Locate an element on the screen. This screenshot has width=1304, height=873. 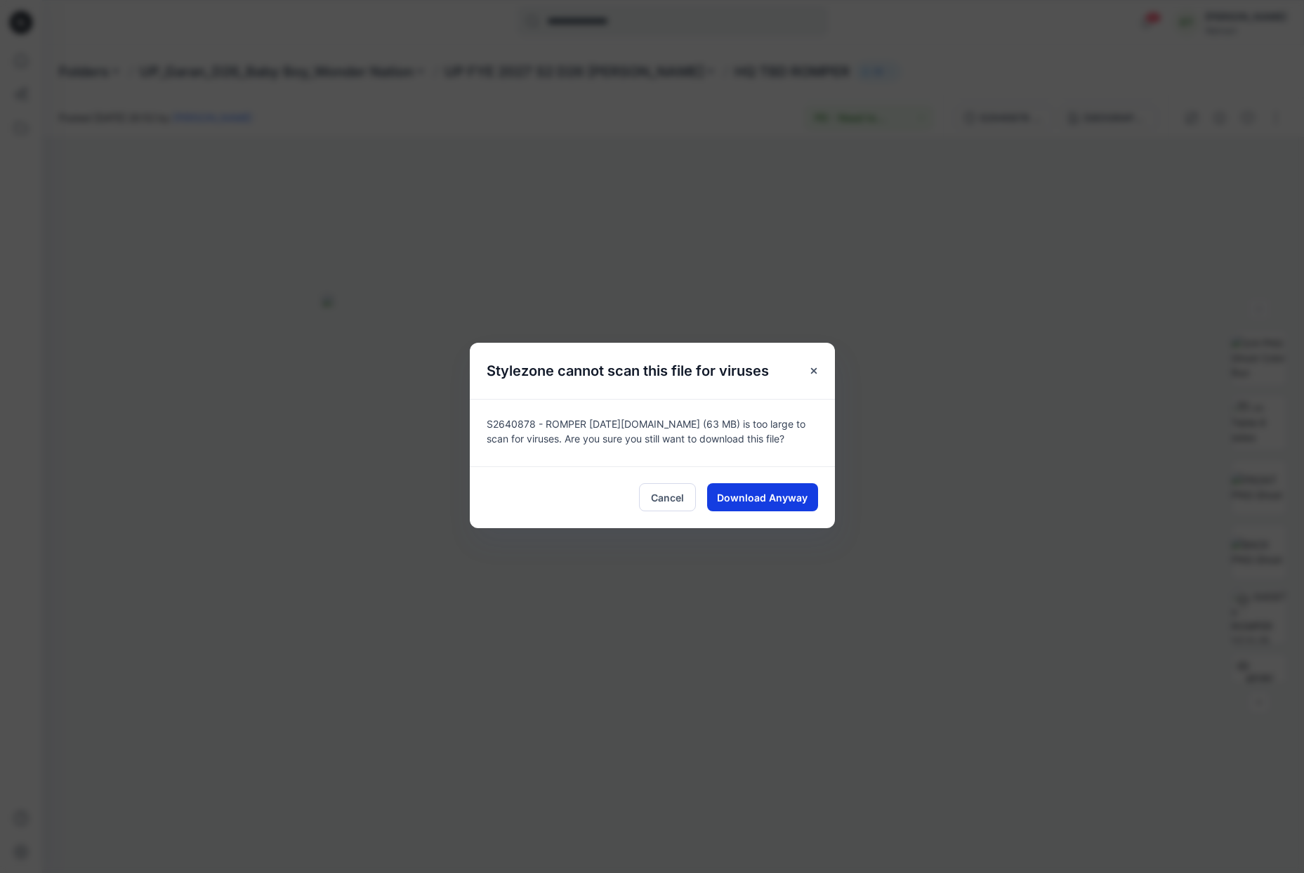
span: Download Anyway is located at coordinates (762, 497).